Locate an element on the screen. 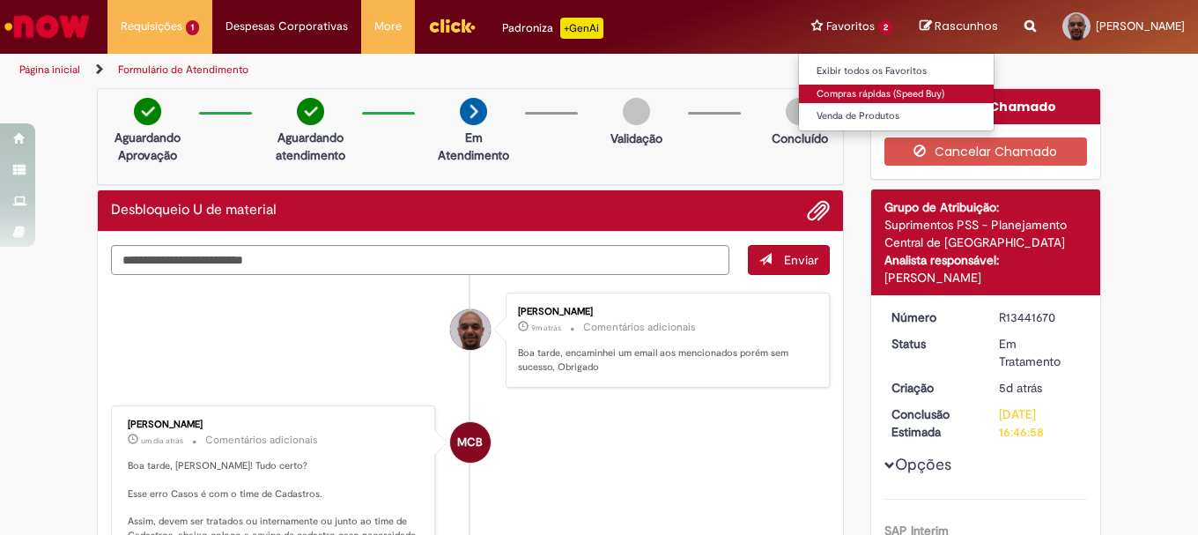  div: Em Tratamento is located at coordinates (1039, 352).